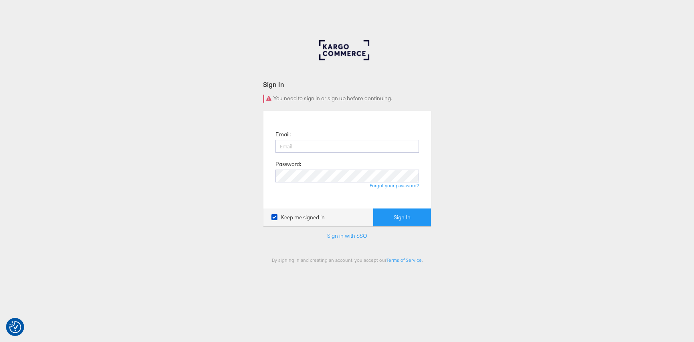 Image resolution: width=694 pixels, height=342 pixels. What do you see at coordinates (283, 134) in the screenshot?
I see `label: Email:` at bounding box center [283, 134].